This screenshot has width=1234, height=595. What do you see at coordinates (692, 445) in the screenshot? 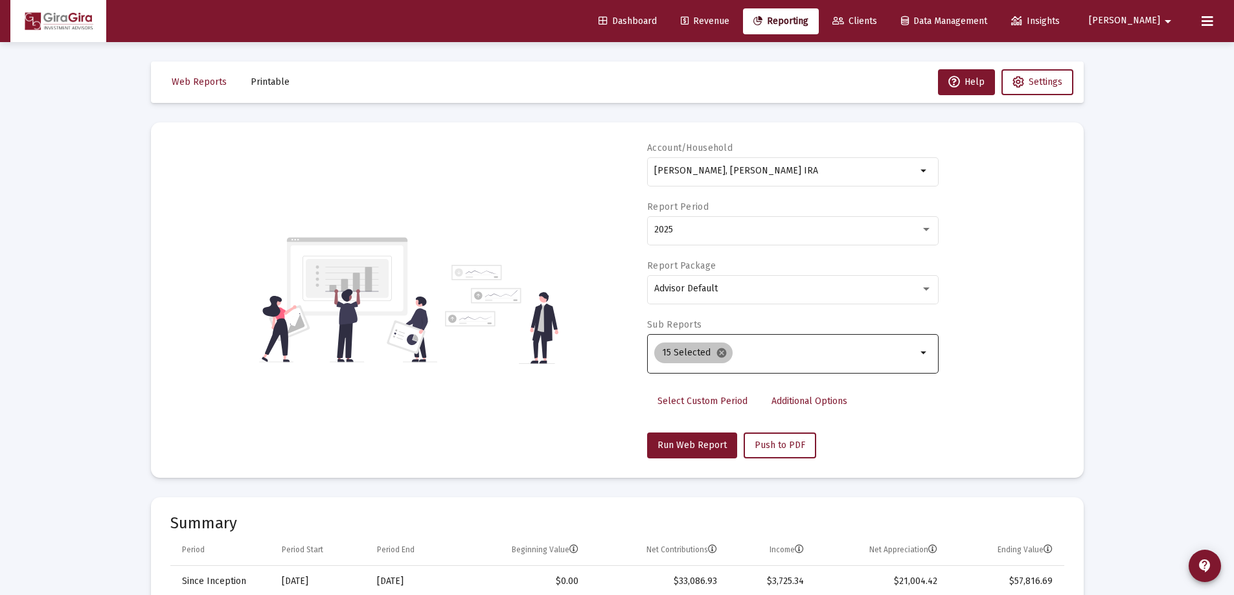
I see `span: Run Web Report` at bounding box center [692, 445].